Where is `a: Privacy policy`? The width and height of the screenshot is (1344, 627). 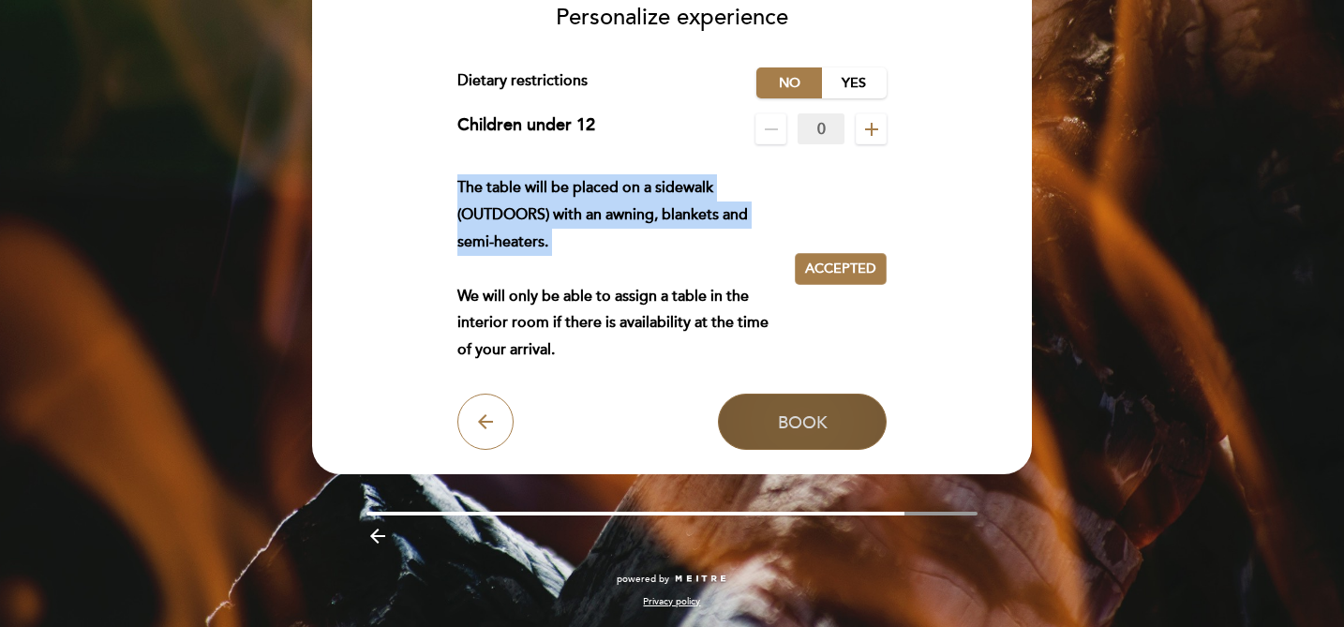
a: Privacy policy is located at coordinates (671, 602).